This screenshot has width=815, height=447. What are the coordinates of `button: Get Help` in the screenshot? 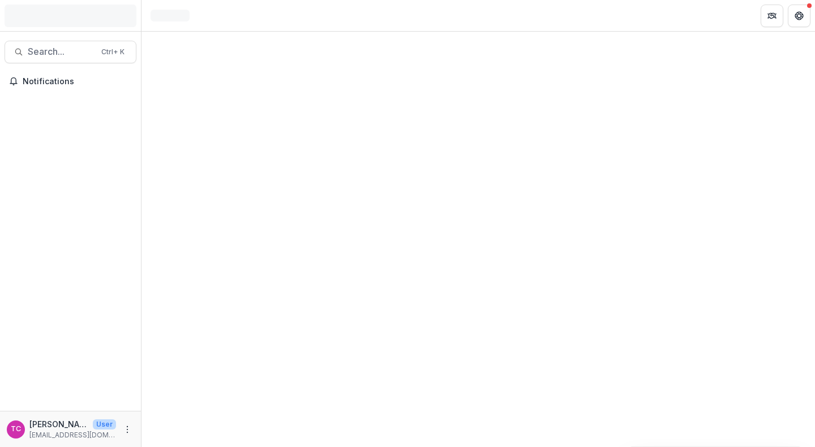 It's located at (799, 16).